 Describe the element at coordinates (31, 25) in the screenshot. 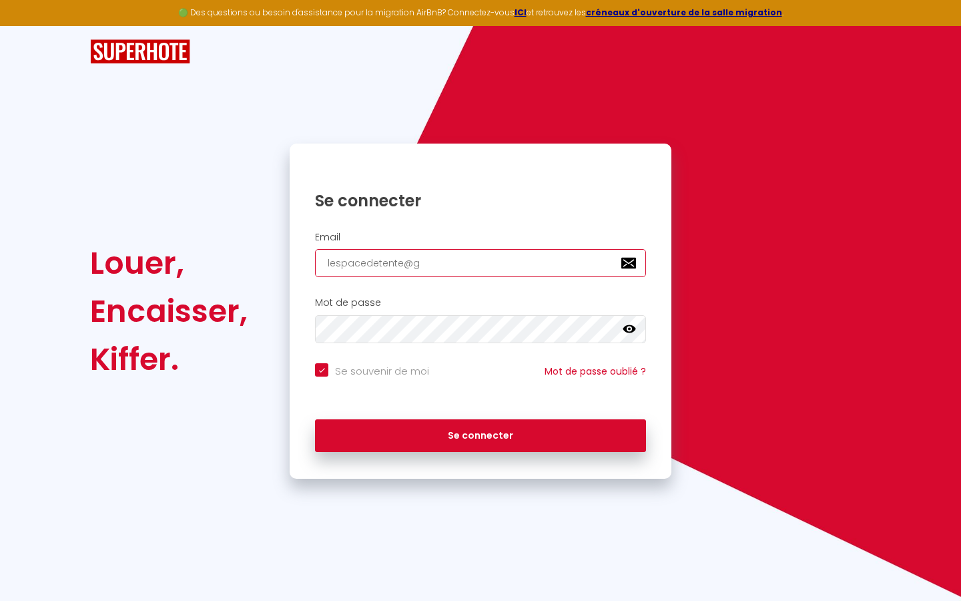

I see `button: Ouvrir le widget de chat LiveChat` at that location.